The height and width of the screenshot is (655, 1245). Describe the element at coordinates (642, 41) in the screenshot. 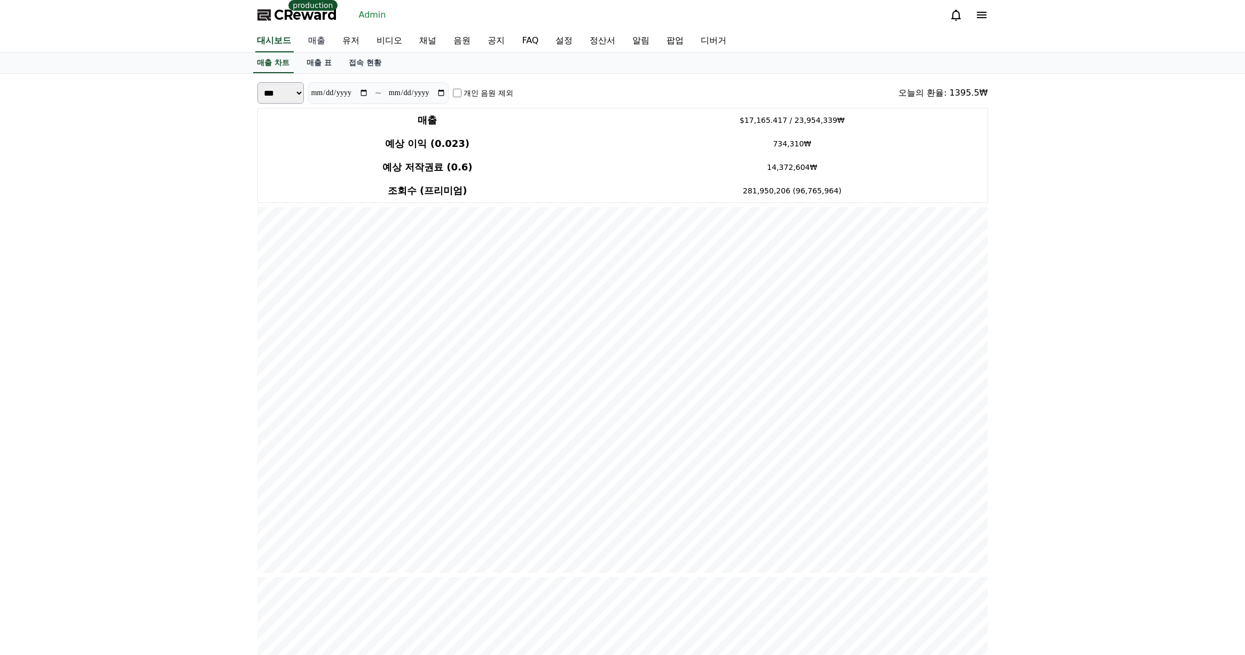

I see `a: 알림` at that location.